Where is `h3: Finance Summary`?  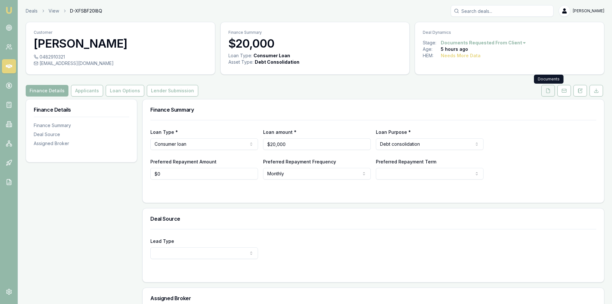
h3: Finance Summary is located at coordinates (373, 110).